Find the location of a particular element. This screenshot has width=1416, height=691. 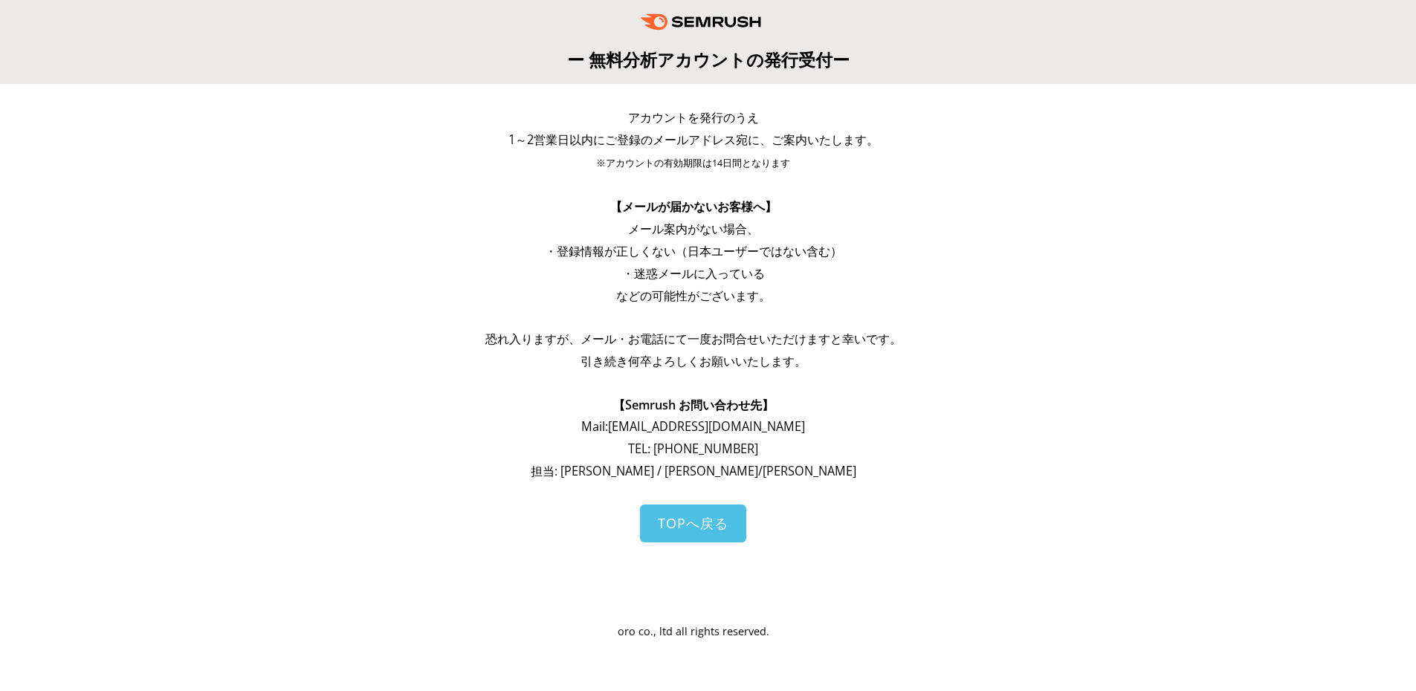

span: ・迷惑メールに入っている is located at coordinates (693, 274).